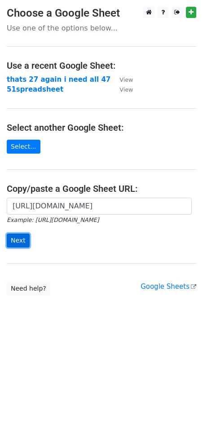  Describe the element at coordinates (35, 89) in the screenshot. I see `strong: 51spreadsheet` at that location.